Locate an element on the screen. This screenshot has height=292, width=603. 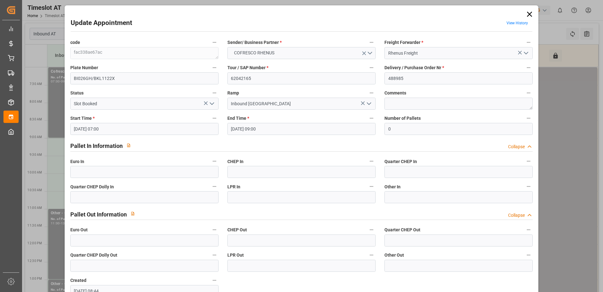
span: Status is located at coordinates (77, 93).